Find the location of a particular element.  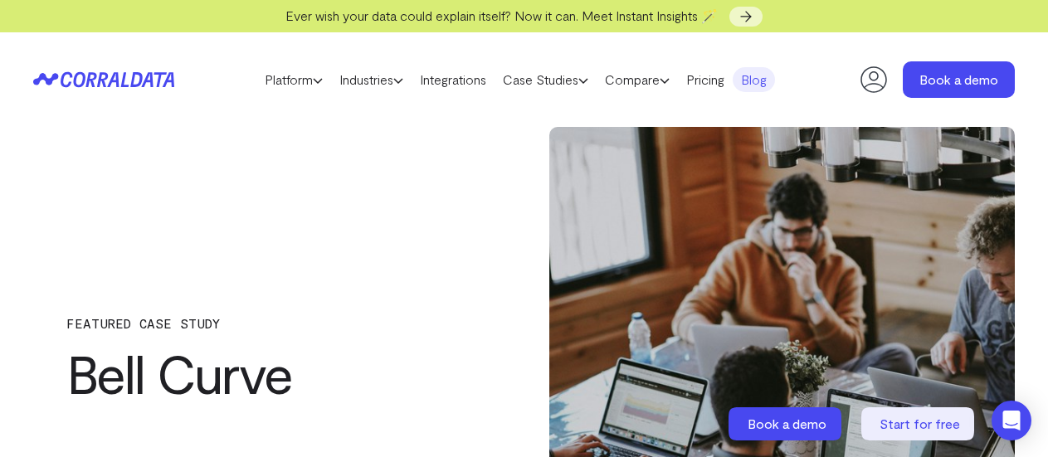

a: Start for free is located at coordinates (919, 424).